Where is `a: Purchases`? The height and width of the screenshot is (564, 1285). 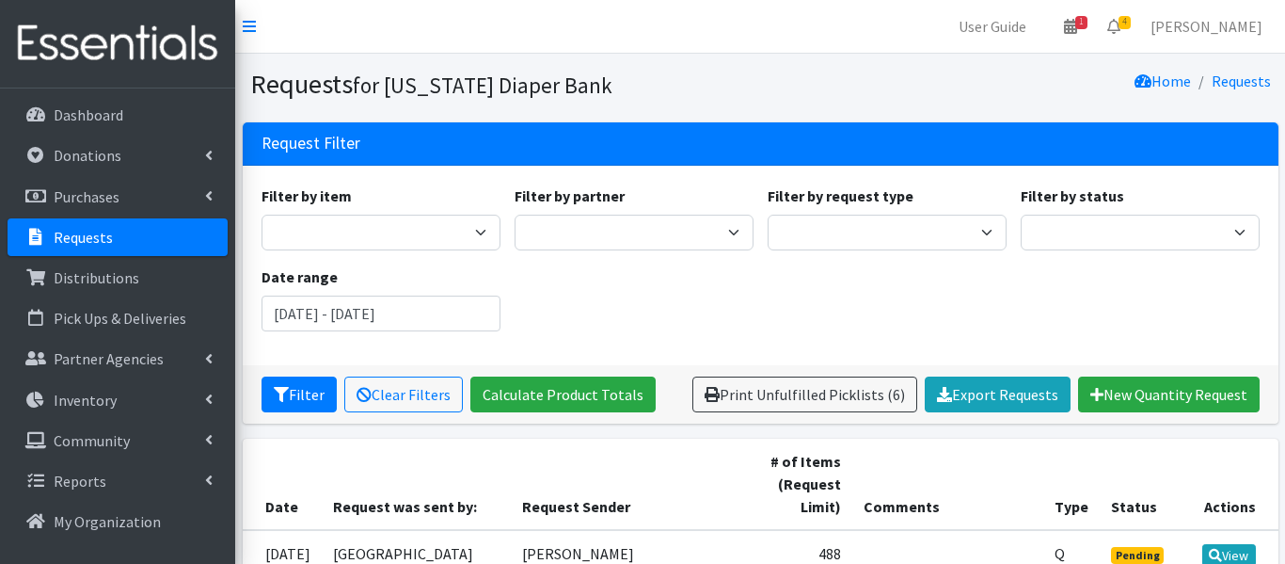 a: Purchases is located at coordinates (118, 197).